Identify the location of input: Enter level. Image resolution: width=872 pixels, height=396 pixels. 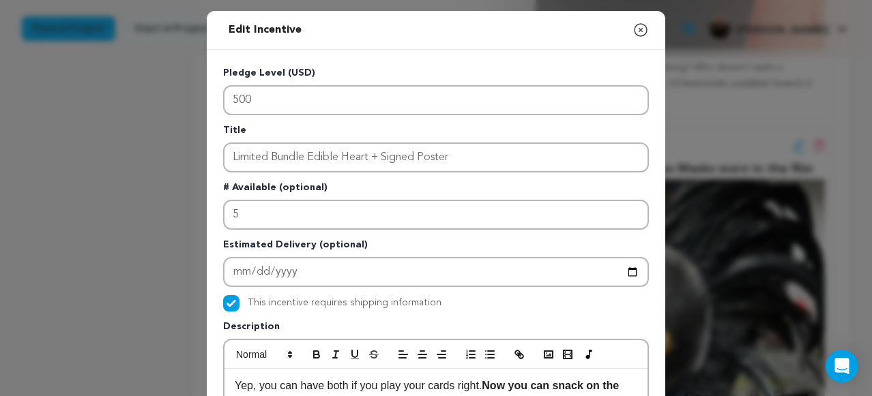
(436, 100).